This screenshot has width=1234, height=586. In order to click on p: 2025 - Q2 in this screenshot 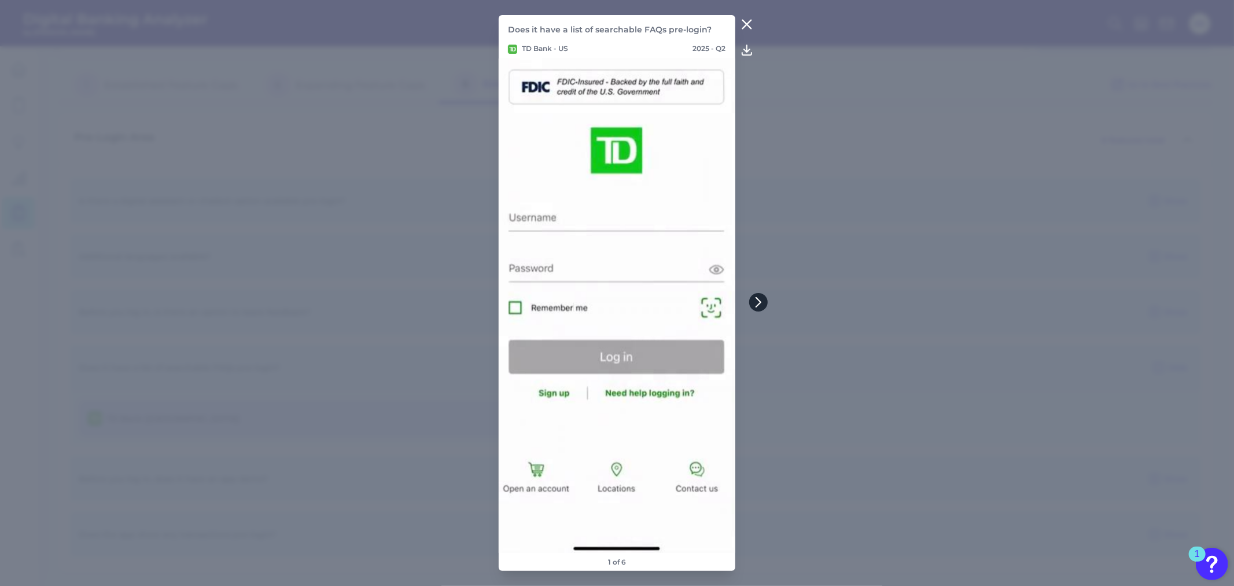, I will do `click(710, 49)`.